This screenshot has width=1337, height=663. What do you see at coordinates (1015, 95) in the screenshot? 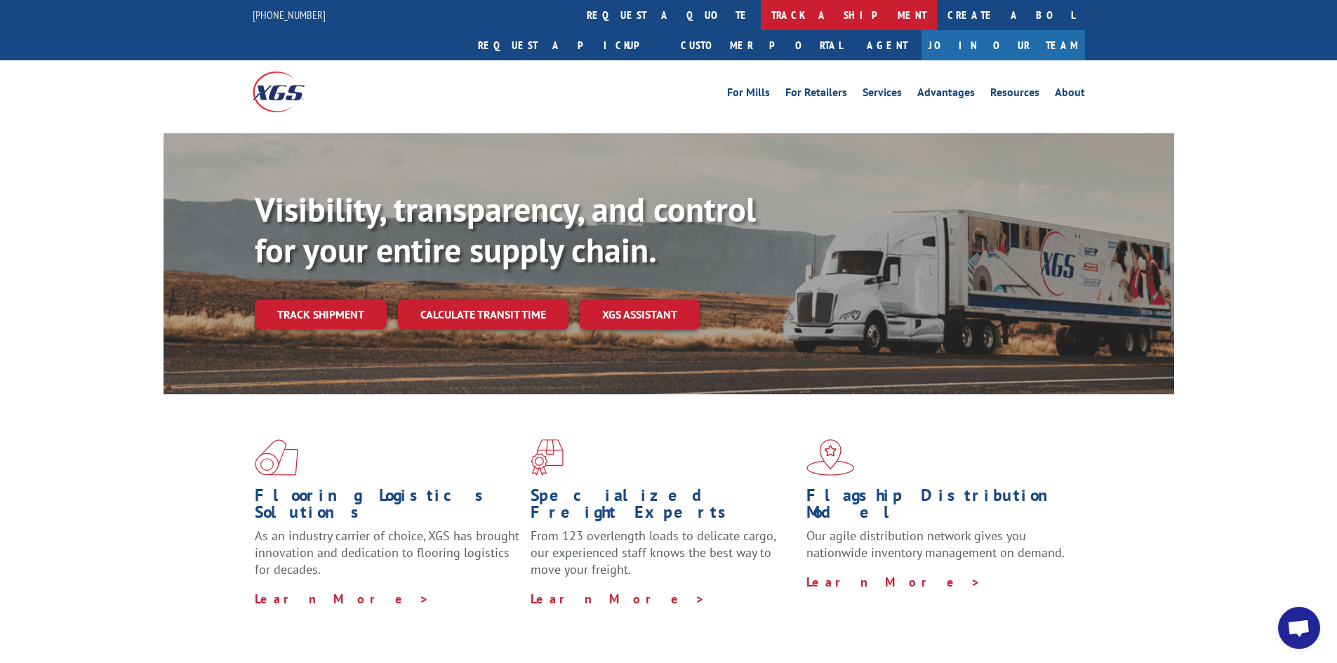
I see `a: Resources` at bounding box center [1015, 95].